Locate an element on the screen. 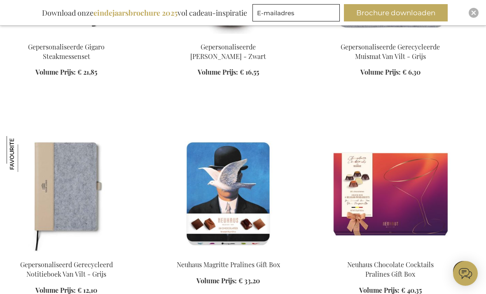 The image size is (486, 294). a: Gepersonaliseerd Gerecycleerd Notitieboek Van Vilt - Grijs is located at coordinates (66, 269).